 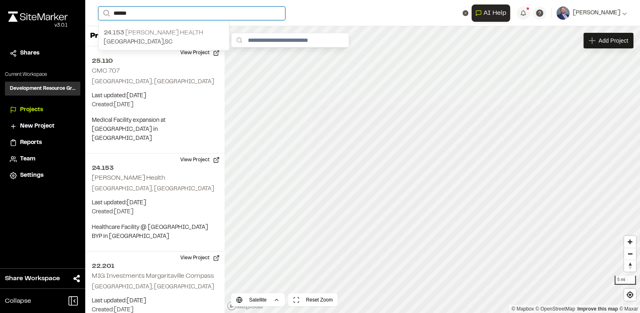 I want to click on a: Maxar, so click(x=628, y=308).